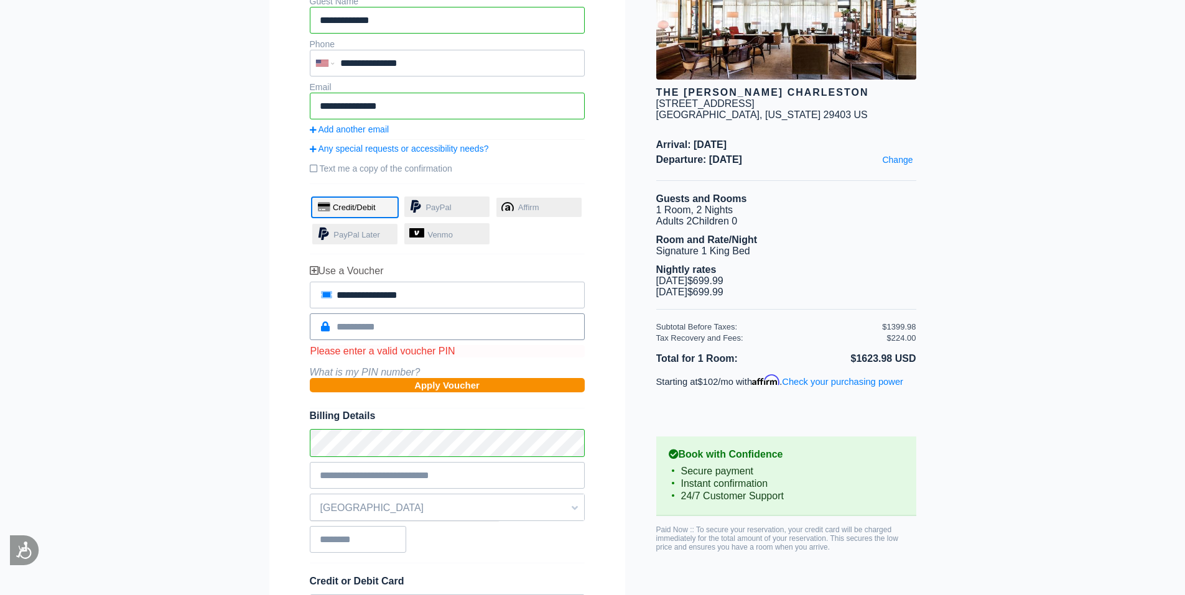 The height and width of the screenshot is (595, 1185). Describe the element at coordinates (769, 338) in the screenshot. I see `div: Tax Recovery and Fees:` at that location.